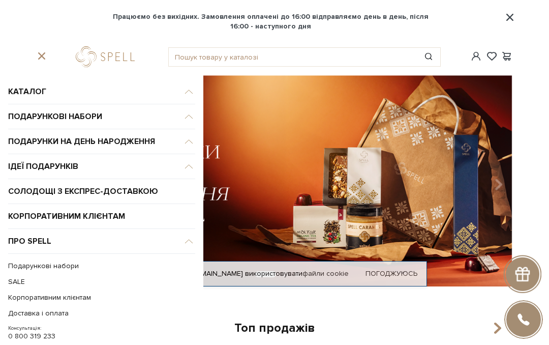  I want to click on a: SALE, so click(99, 281).